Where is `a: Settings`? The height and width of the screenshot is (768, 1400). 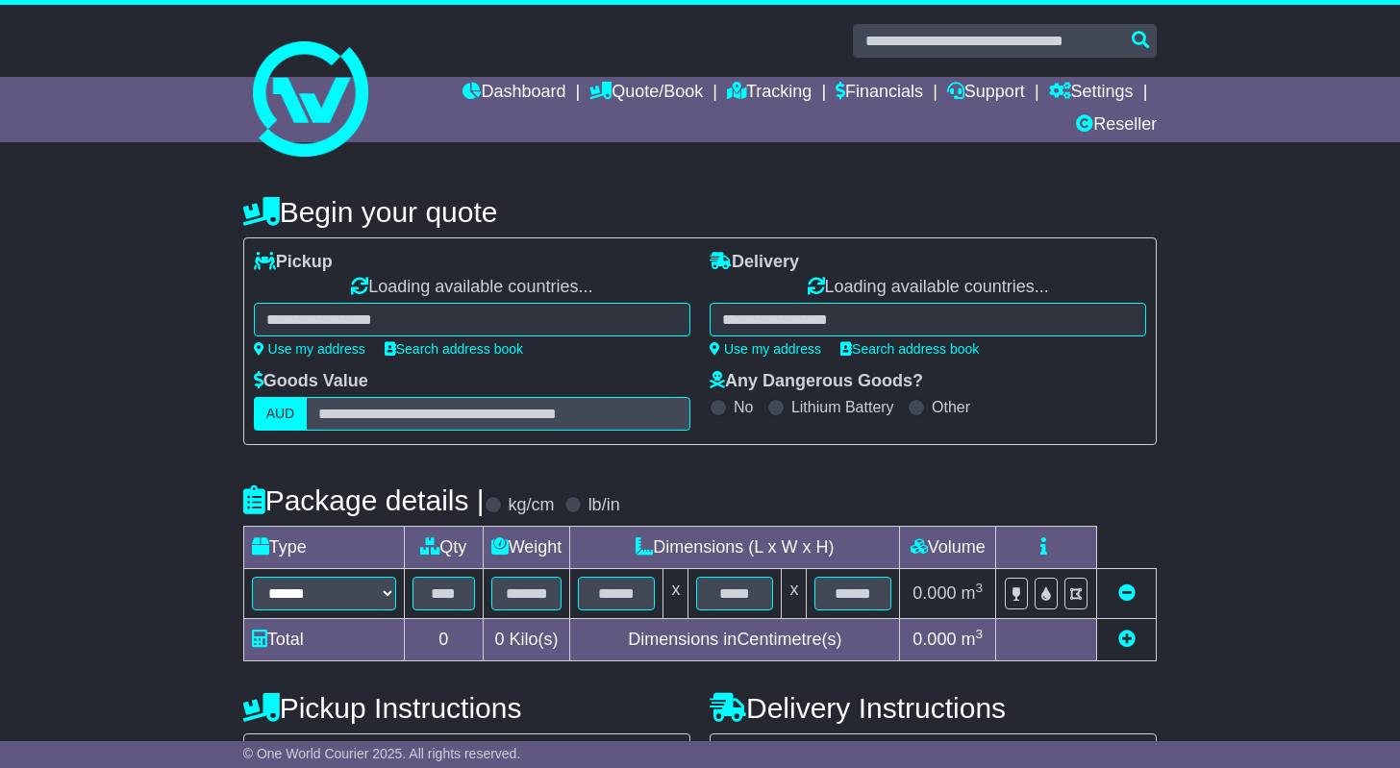 a: Settings is located at coordinates (1092, 93).